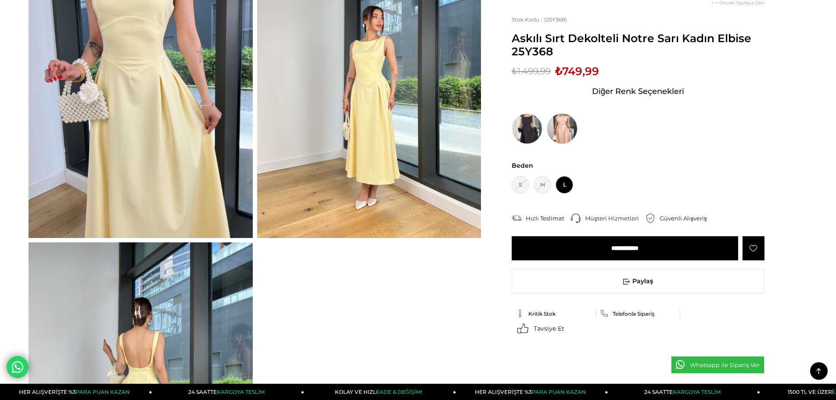 The image size is (836, 400). Describe the element at coordinates (542, 313) in the screenshot. I see `span: Kritik Stok` at that location.